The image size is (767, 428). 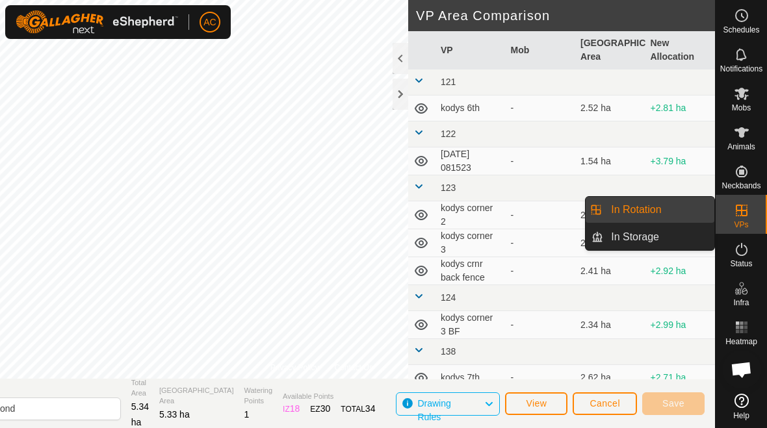 I want to click on span: Heatmap, so click(x=741, y=342).